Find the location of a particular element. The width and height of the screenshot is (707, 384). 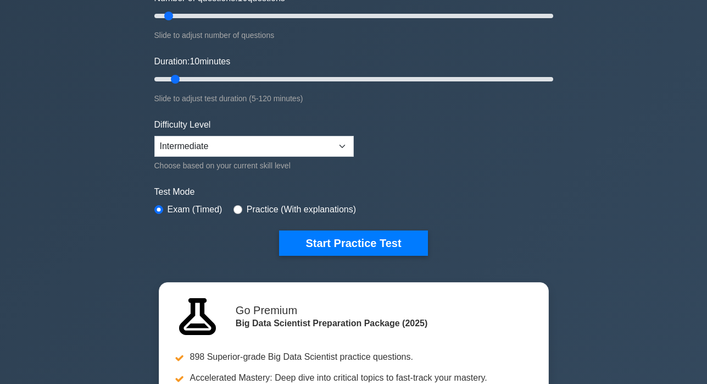

div: Slide to adjust number of questions is located at coordinates (354, 35).